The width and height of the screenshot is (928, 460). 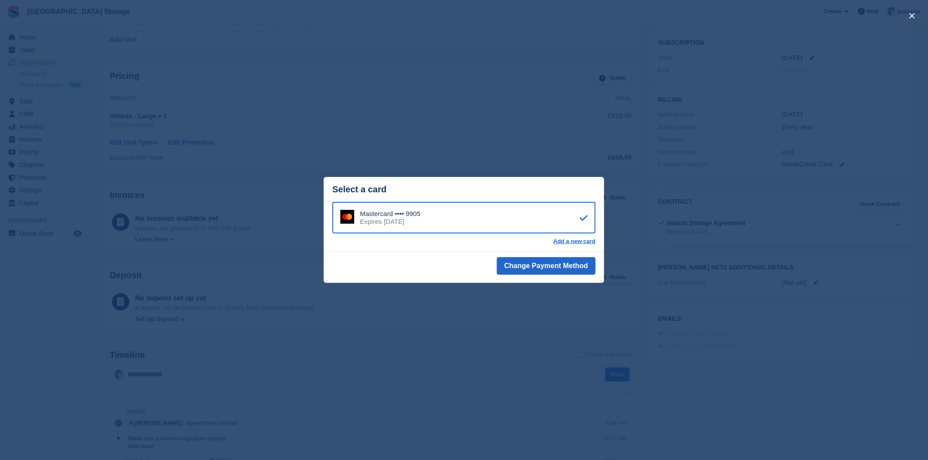 What do you see at coordinates (464, 189) in the screenshot?
I see `div: Select a card` at bounding box center [464, 189].